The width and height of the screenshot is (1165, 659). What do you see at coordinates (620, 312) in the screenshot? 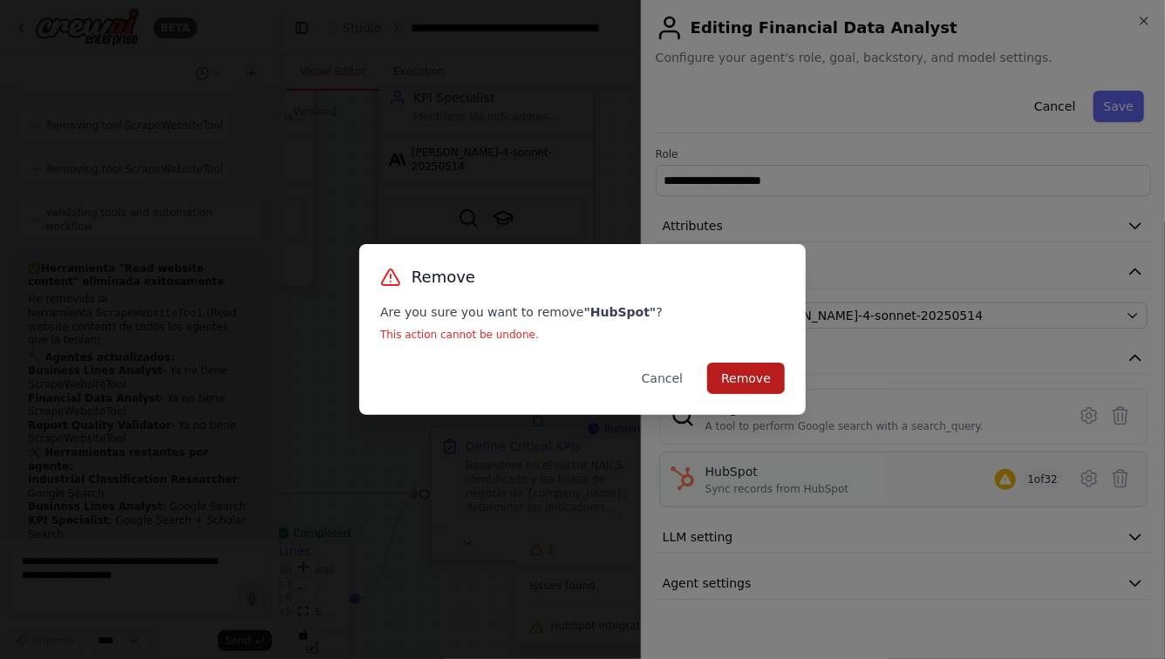
I see `strong: " HubSpot "` at bounding box center [620, 312].